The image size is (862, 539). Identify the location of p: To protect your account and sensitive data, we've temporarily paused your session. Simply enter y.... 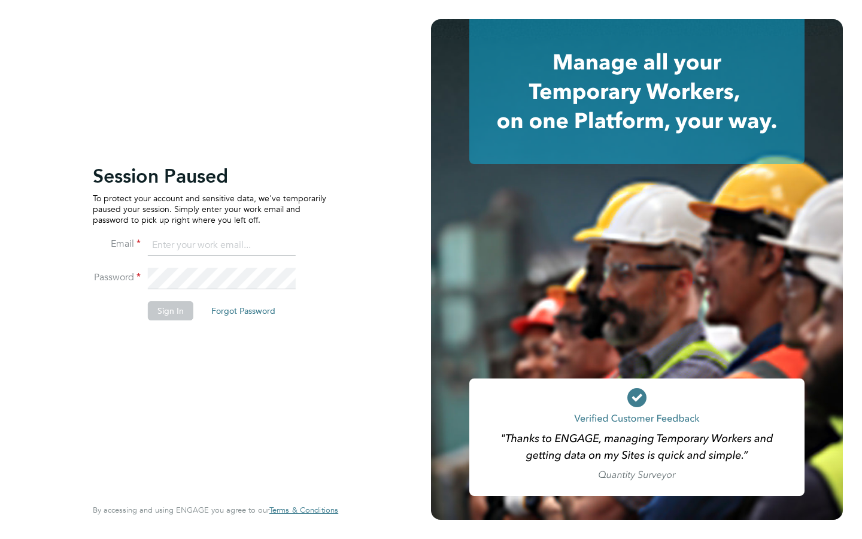
(209, 209).